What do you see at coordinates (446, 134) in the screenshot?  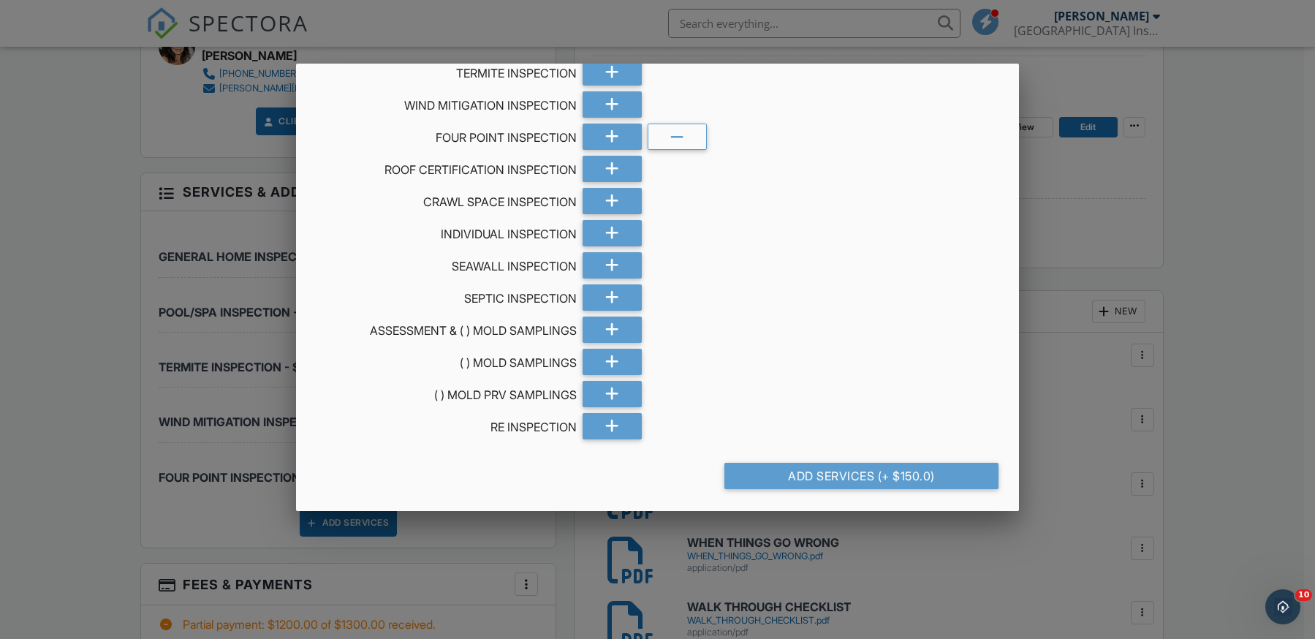 I see `div: FOUR POINT INSPECTION` at bounding box center [446, 134].